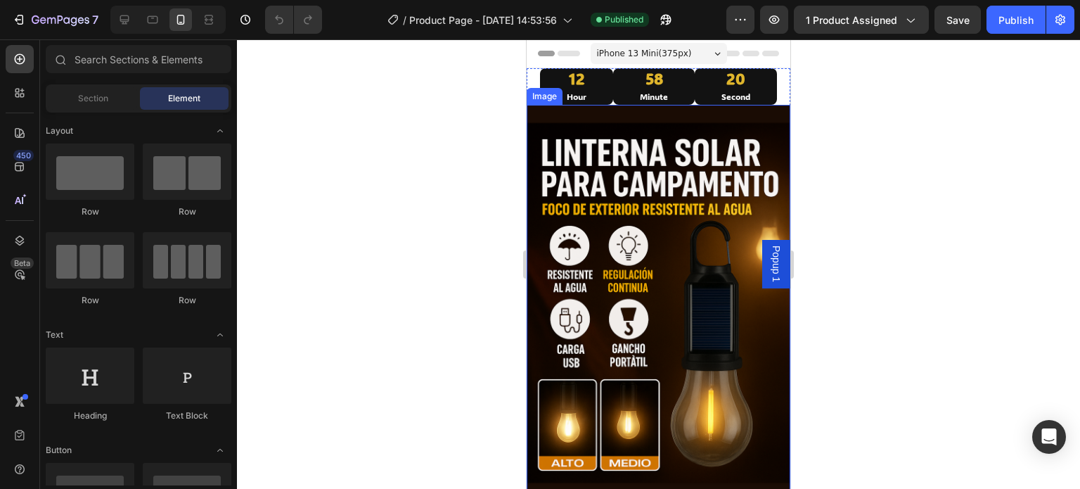 This screenshot has height=489, width=1080. I want to click on span: iPhone 13 Mini ( 375 px), so click(117, 14).